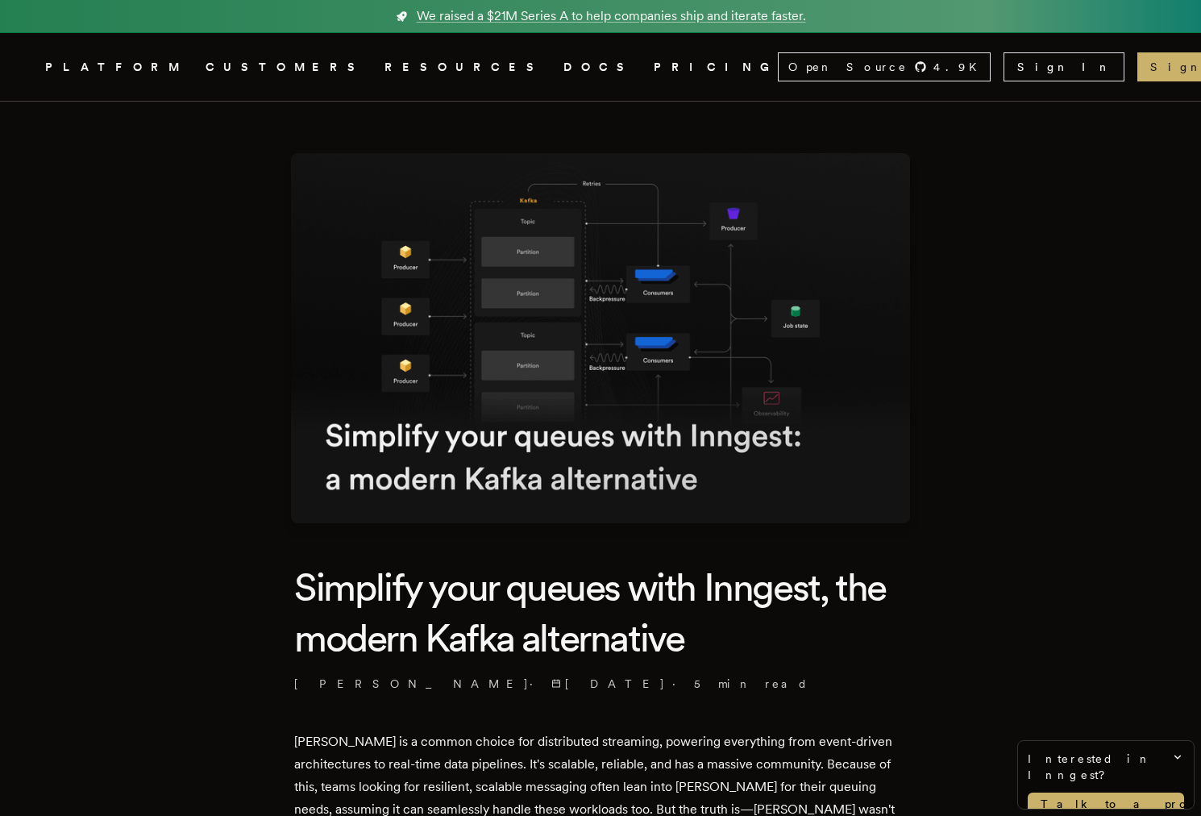 This screenshot has width=1201, height=816. Describe the element at coordinates (601, 338) in the screenshot. I see `img: Featured image for Simplify your queues with Inngest, the modern Kafka alternative blog post` at that location.